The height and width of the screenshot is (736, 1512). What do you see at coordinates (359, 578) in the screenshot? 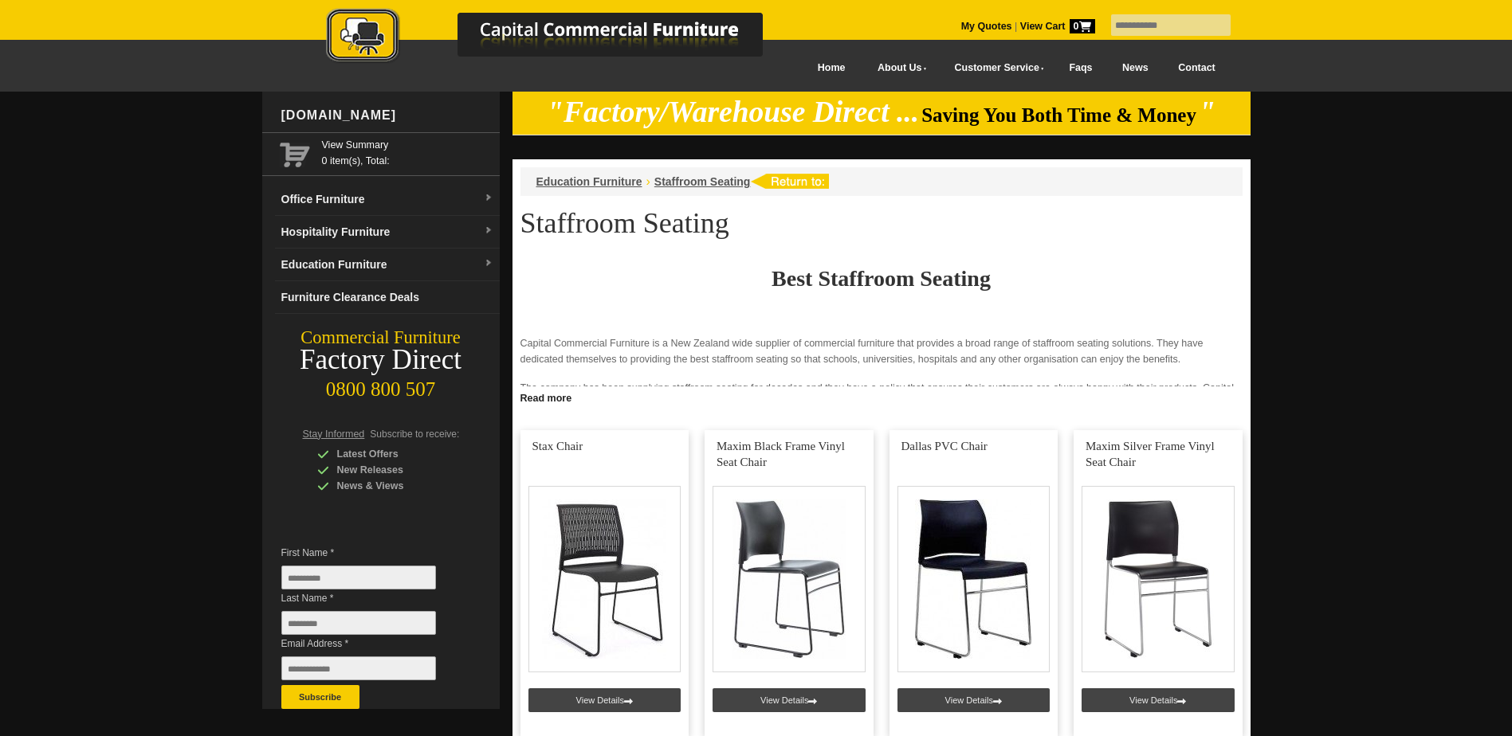
I see `input: First Name *` at bounding box center [359, 578].